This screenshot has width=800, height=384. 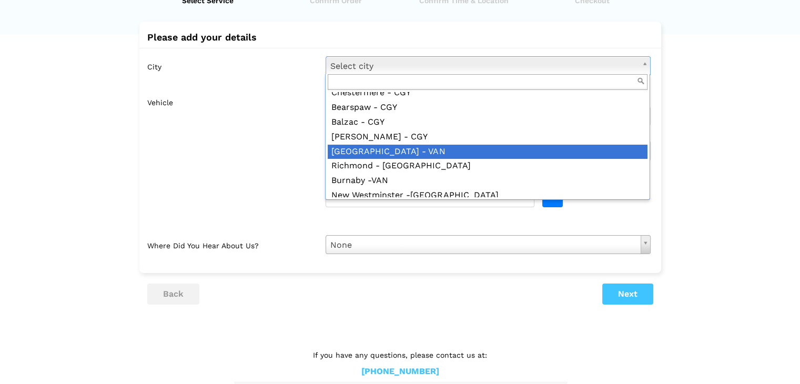 I want to click on div: Bearspaw - CGY, so click(x=488, y=108).